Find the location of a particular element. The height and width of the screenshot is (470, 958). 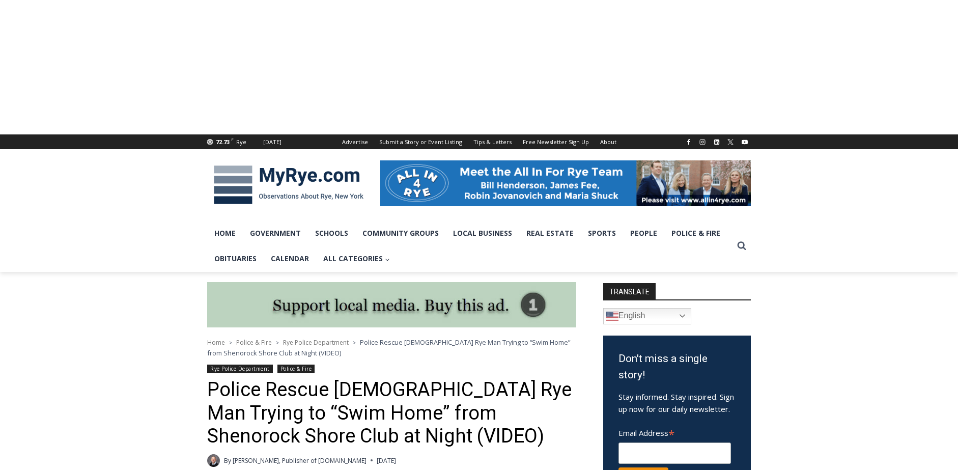

a: English is located at coordinates (647, 316).